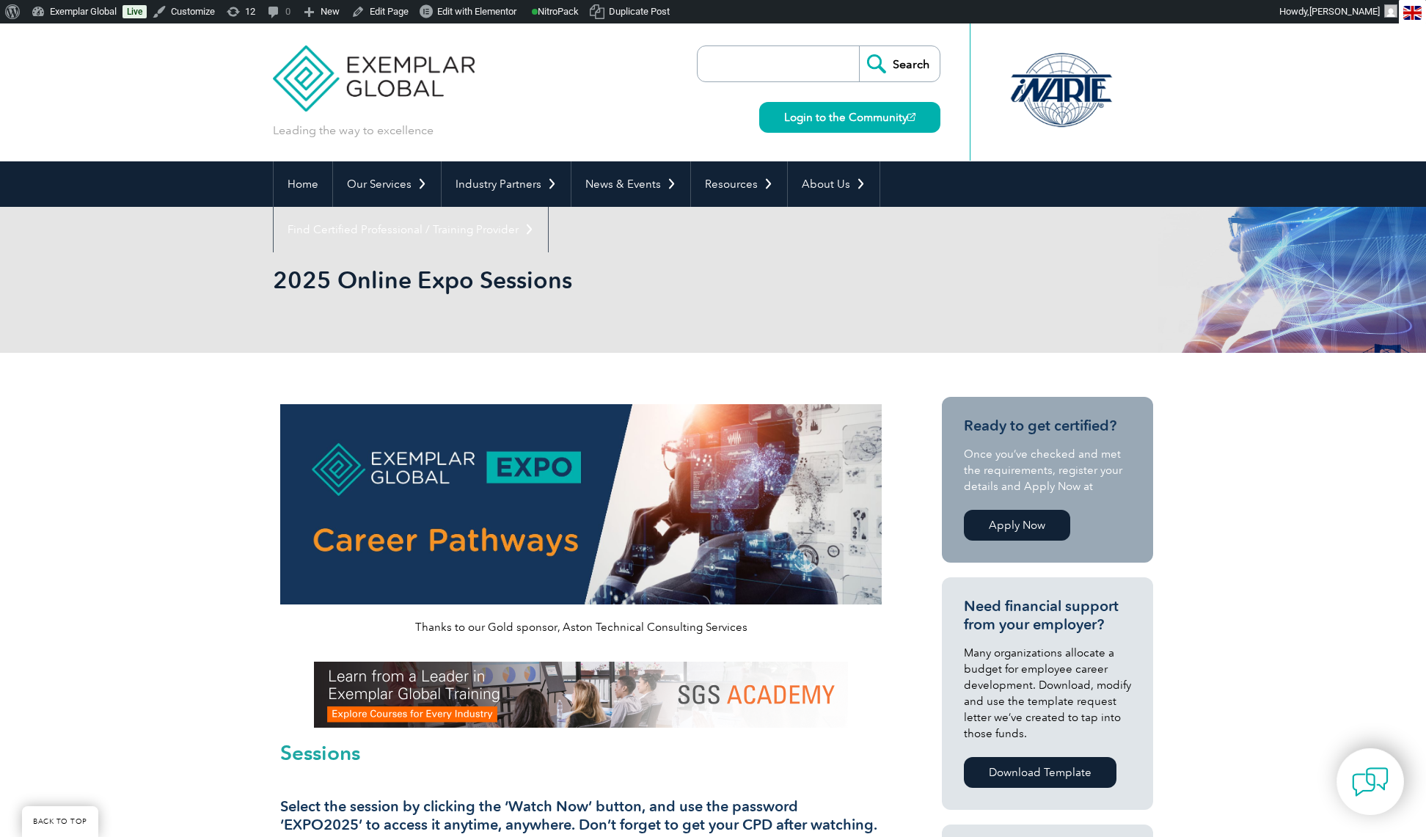  Describe the element at coordinates (739, 184) in the screenshot. I see `a: Resources` at that location.